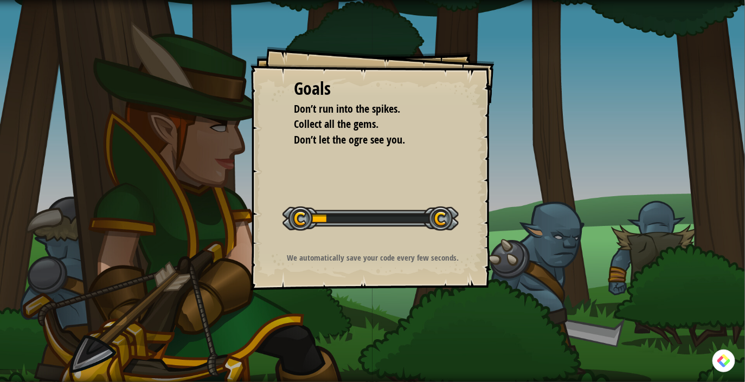  Describe the element at coordinates (336, 124) in the screenshot. I see `span: Collect all the gems.` at that location.